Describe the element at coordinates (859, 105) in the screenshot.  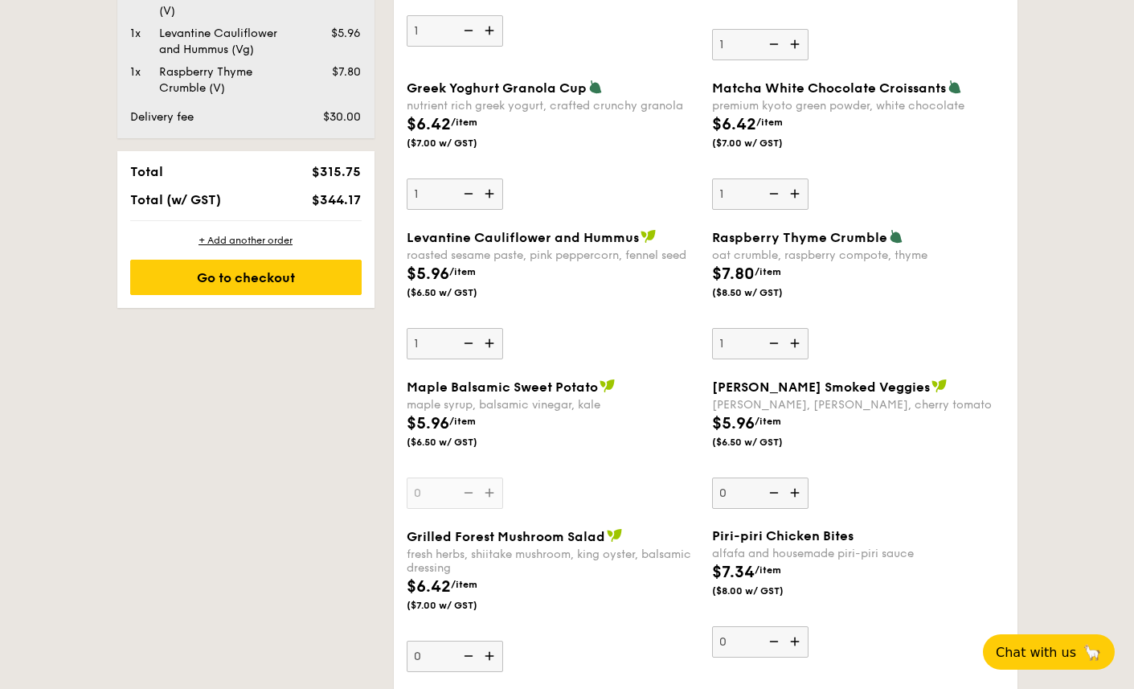
I see `div: premium kyoto green powder, white chocolate` at that location.